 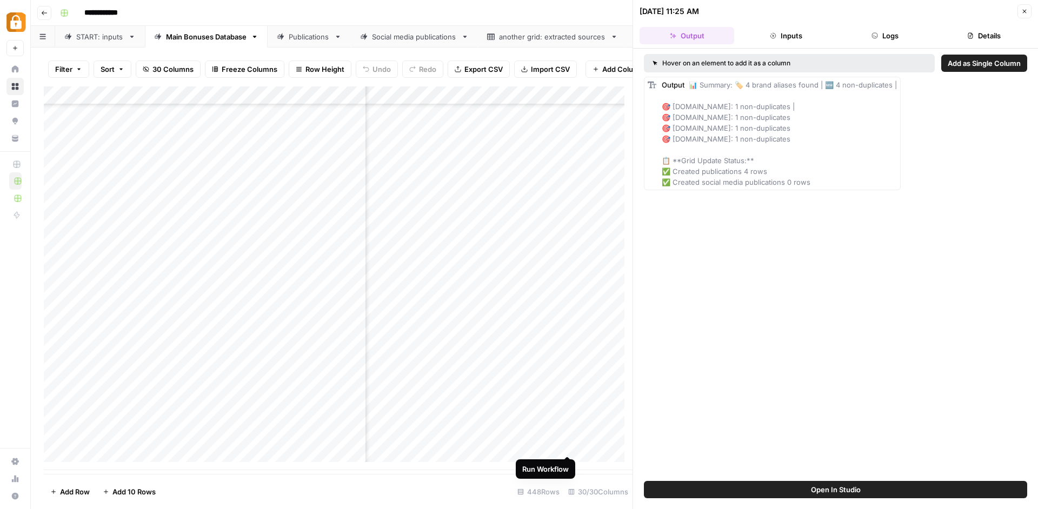 What do you see at coordinates (550, 69) in the screenshot?
I see `span: Import CSV` at bounding box center [550, 69].